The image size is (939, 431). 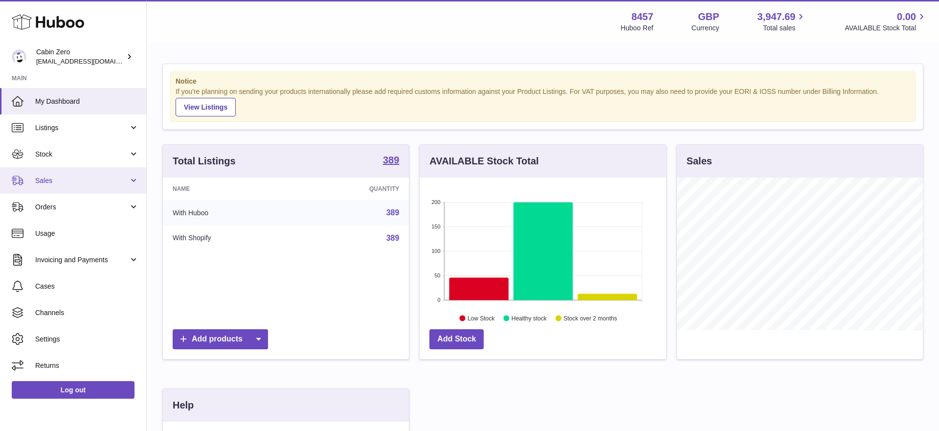 What do you see at coordinates (436, 226) in the screenshot?
I see `text: 150` at bounding box center [436, 226].